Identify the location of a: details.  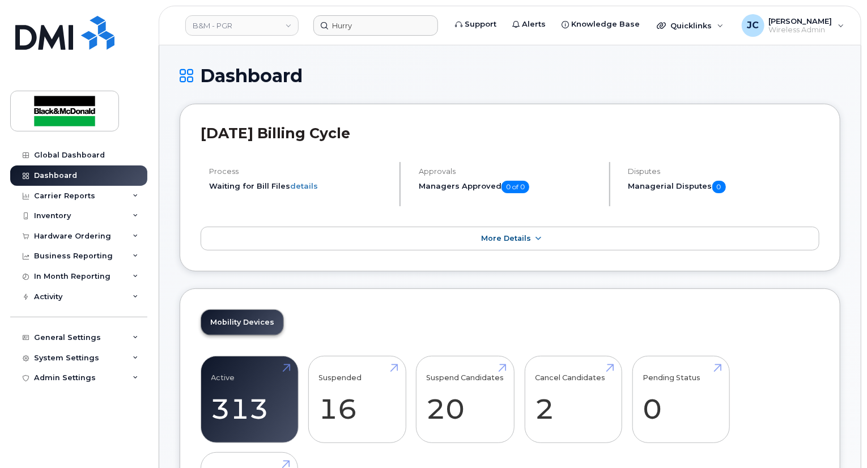
(304, 186).